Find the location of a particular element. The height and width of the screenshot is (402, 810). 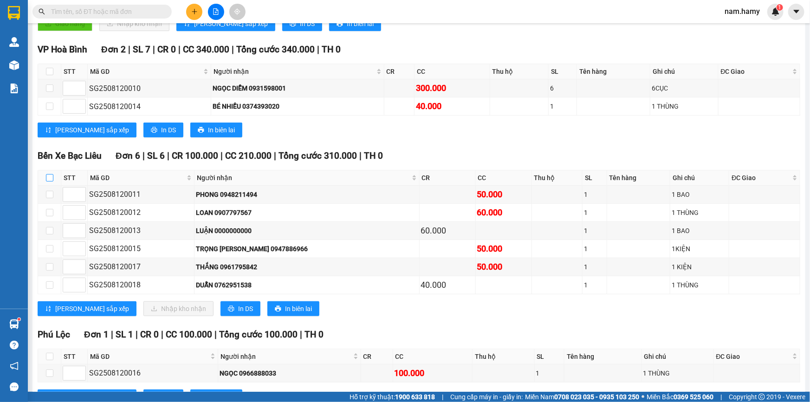

td: SG2508120014 is located at coordinates (149, 106).